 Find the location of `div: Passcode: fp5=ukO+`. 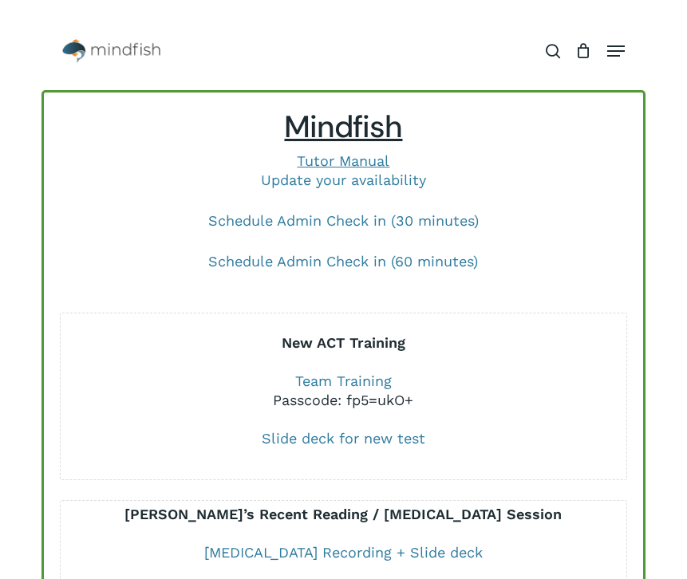

div: Passcode: fp5=ukO+ is located at coordinates (343, 401).